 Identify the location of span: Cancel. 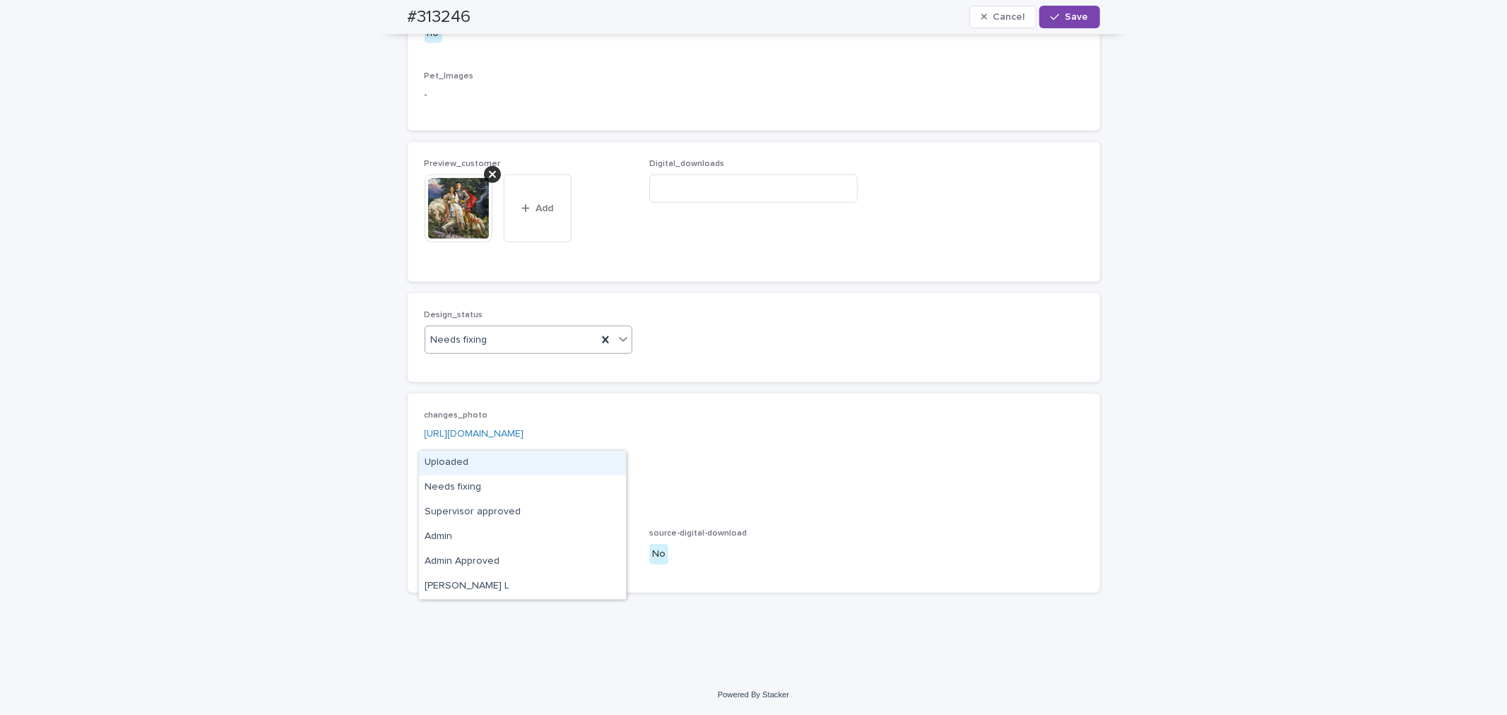
(1008, 17).